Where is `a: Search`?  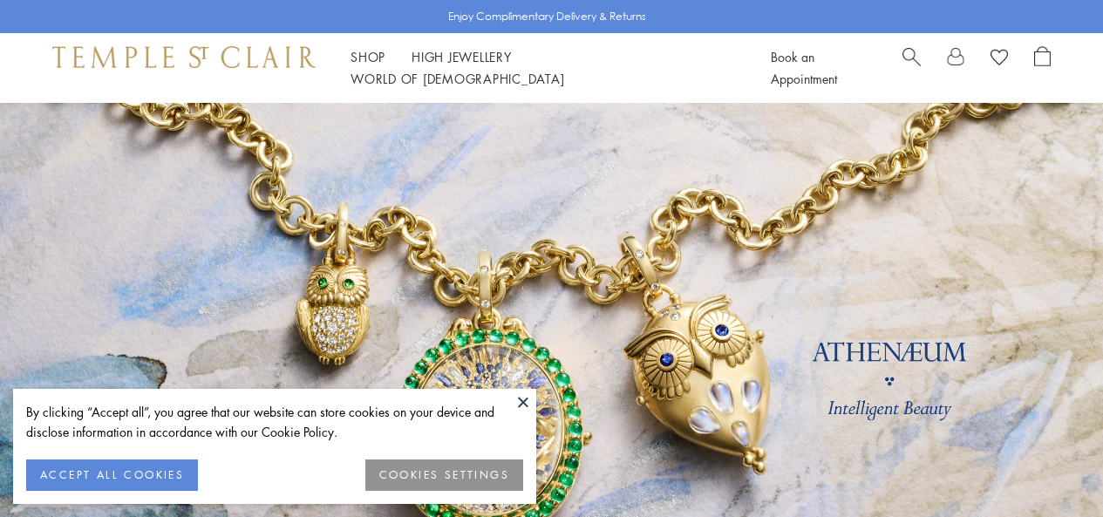 a: Search is located at coordinates (912, 68).